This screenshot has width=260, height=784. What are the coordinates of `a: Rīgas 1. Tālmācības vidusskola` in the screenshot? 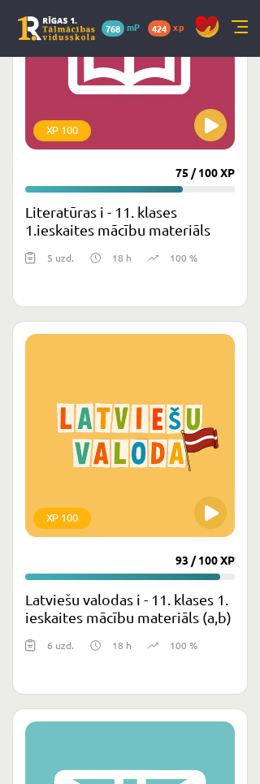 It's located at (56, 28).